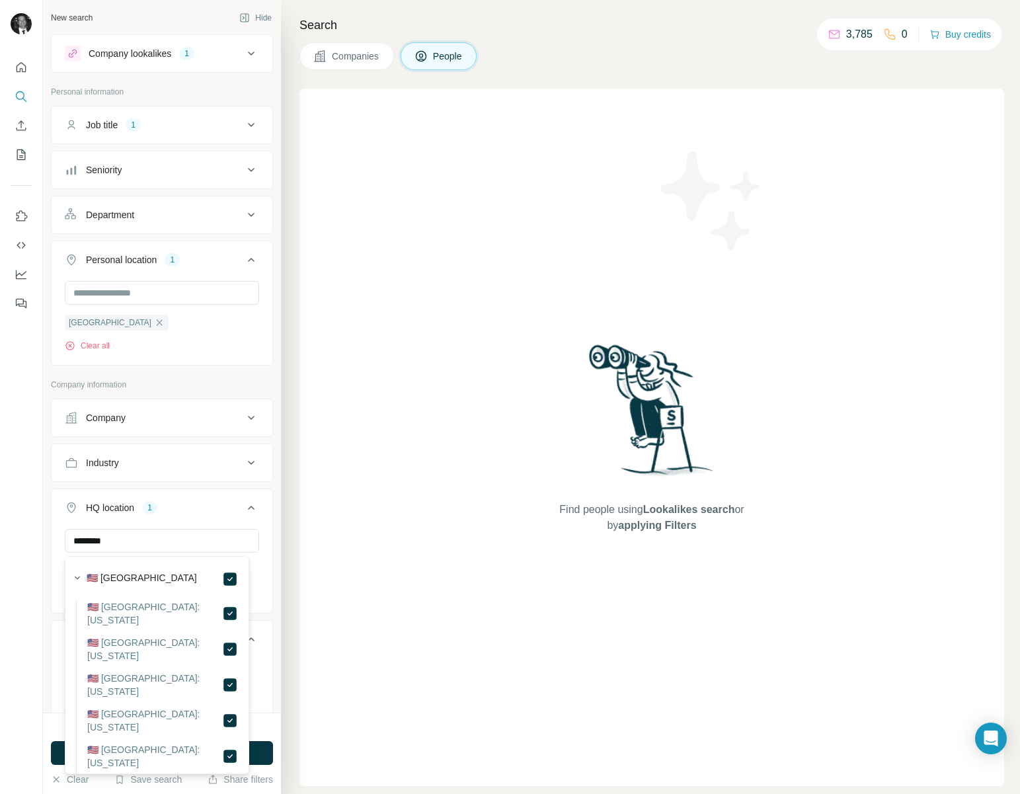 The height and width of the screenshot is (794, 1020). I want to click on span: Find people using or by, so click(652, 518).